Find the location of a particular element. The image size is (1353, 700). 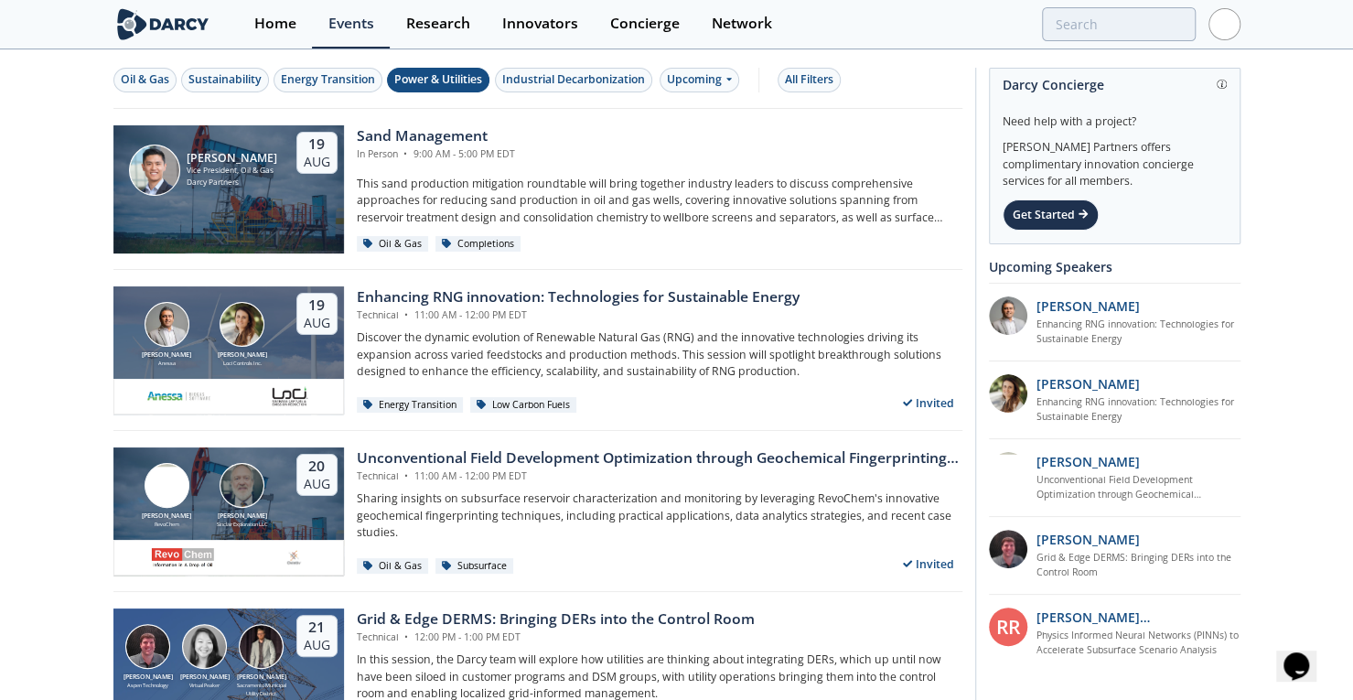

div: 21 is located at coordinates (316, 627).